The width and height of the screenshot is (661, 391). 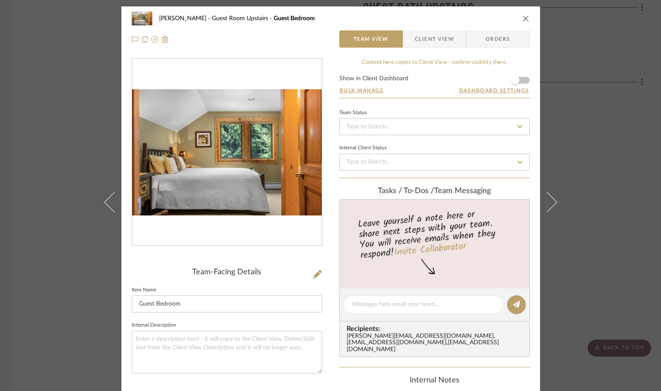 What do you see at coordinates (406, 191) in the screenshot?
I see `span: Tasks / To-Dos /` at bounding box center [406, 191].